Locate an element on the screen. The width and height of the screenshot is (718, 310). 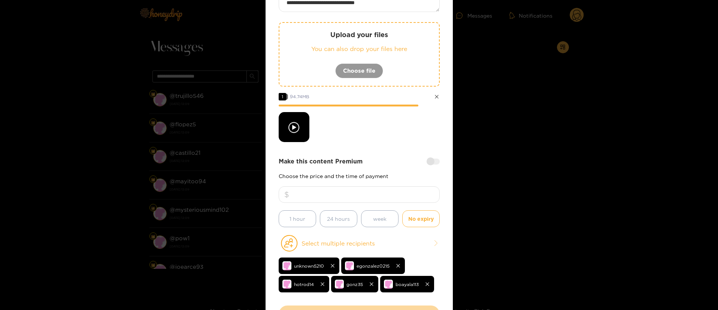
span: 1 is located at coordinates (282, 97).